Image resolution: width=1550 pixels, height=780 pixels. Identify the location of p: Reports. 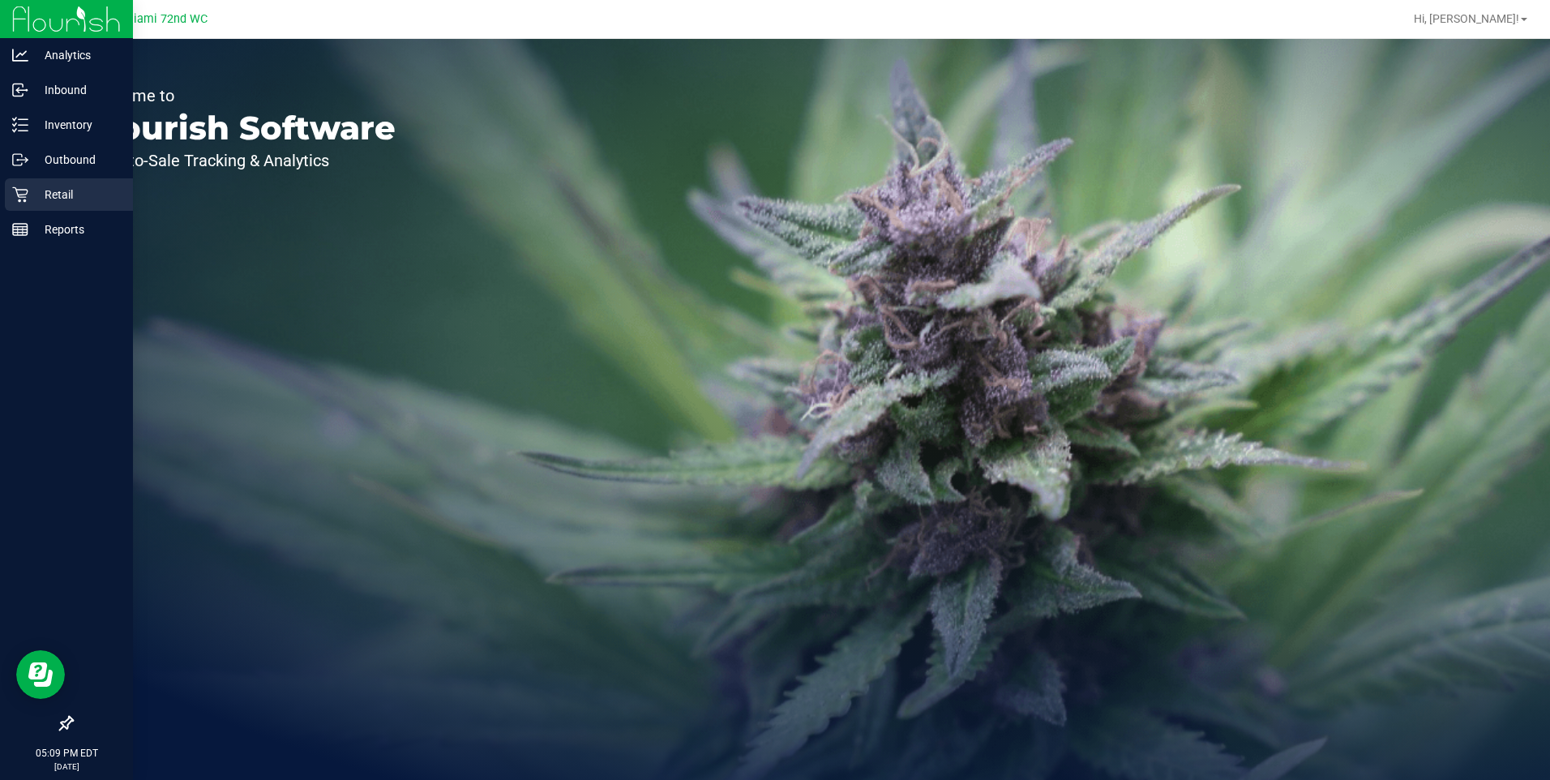
(77, 229).